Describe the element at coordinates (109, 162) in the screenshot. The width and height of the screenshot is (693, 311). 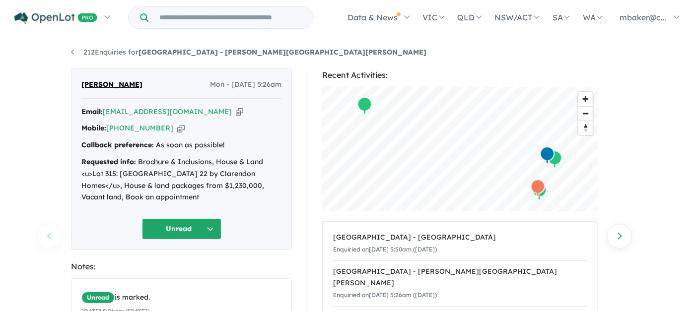
I see `strong: Requested info:` at that location.